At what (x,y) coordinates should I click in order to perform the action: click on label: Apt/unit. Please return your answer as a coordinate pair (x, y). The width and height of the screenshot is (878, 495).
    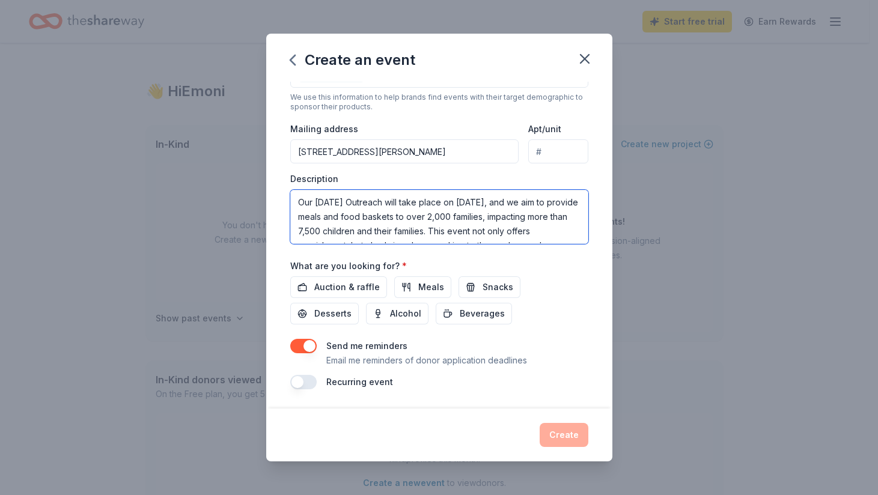
    Looking at the image, I should click on (544, 129).